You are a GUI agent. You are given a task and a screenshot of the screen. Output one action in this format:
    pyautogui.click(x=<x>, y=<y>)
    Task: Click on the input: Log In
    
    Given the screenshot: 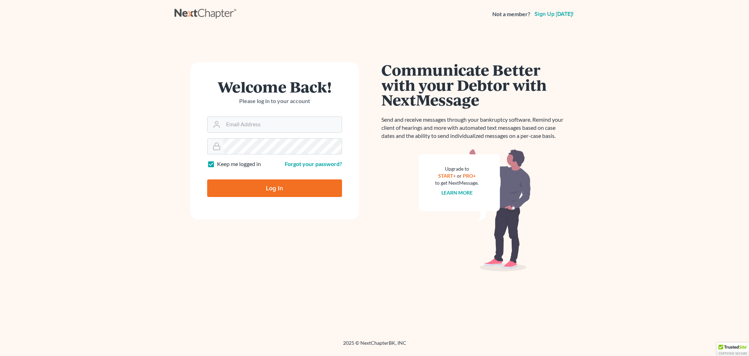 What is the action you would take?
    pyautogui.click(x=275, y=188)
    